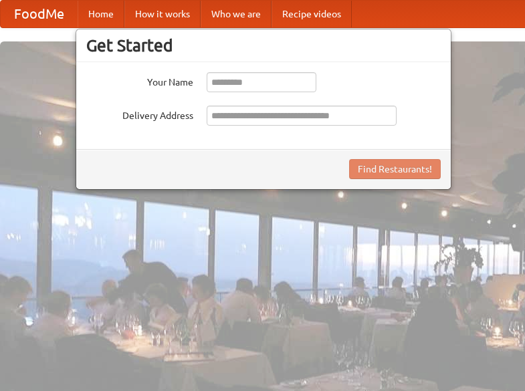  What do you see at coordinates (264, 46) in the screenshot?
I see `h3: Get Started` at bounding box center [264, 46].